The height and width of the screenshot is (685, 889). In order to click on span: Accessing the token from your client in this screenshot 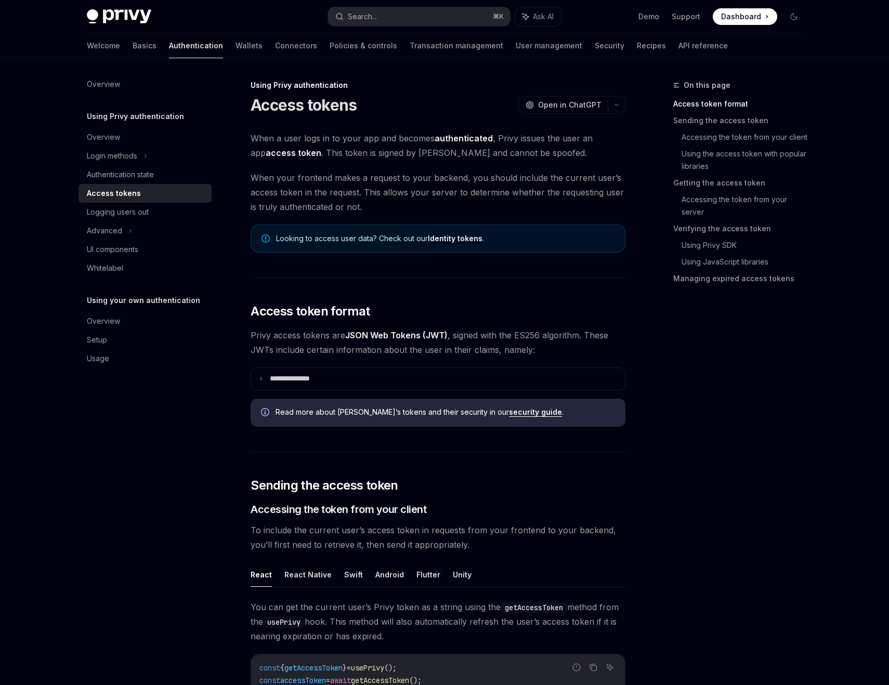, I will do `click(339, 510)`.